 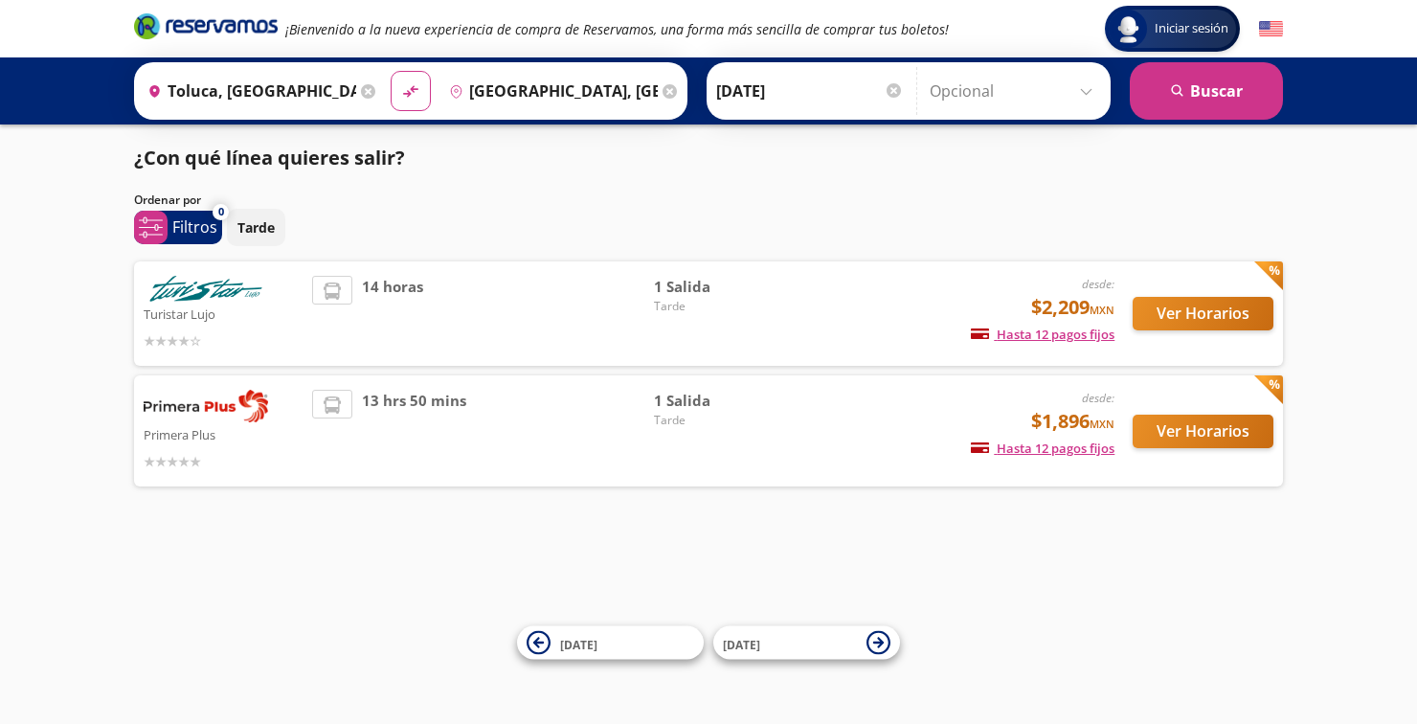 I want to click on button: 0Filtros, so click(x=178, y=227).